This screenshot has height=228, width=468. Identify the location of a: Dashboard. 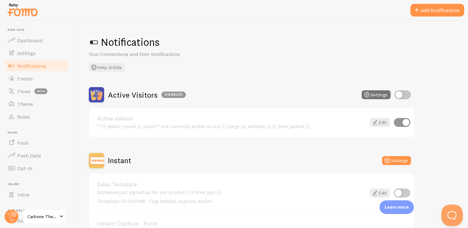
(37, 40).